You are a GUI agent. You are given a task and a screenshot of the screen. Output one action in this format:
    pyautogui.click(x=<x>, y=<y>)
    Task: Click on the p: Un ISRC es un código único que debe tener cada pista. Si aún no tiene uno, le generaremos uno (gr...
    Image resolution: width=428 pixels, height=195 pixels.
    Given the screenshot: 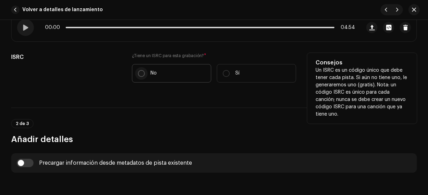 What is the action you would take?
    pyautogui.click(x=362, y=92)
    